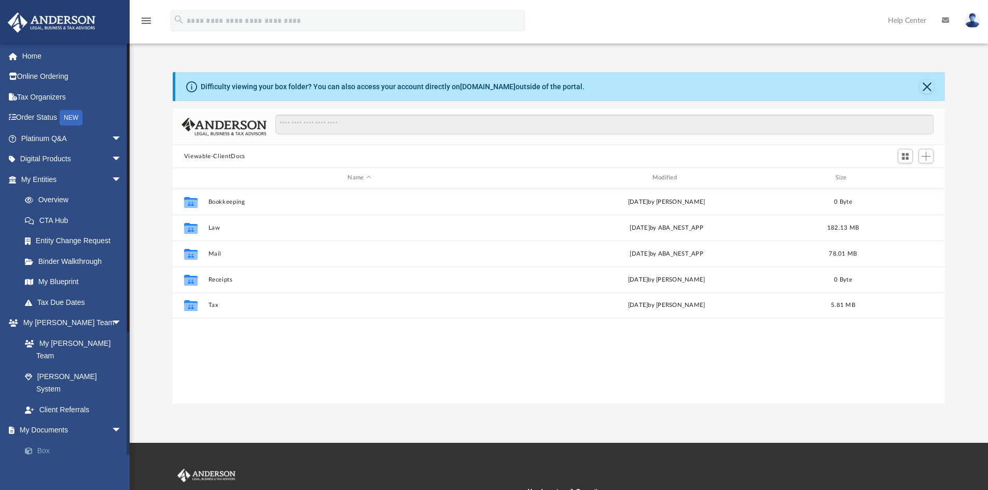 The width and height of the screenshot is (988, 490). I want to click on div: Difficulty viewing your box folder? You can also access your account directly on outside of the p..., so click(393, 87).